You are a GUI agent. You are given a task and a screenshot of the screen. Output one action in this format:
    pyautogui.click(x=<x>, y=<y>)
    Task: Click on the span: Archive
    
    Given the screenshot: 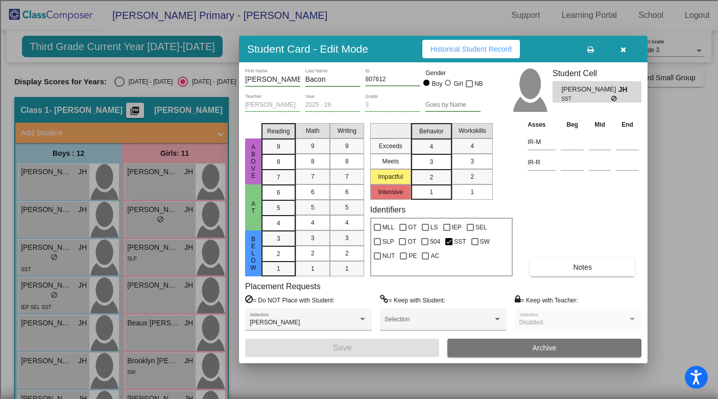 What is the action you would take?
    pyautogui.click(x=545, y=348)
    